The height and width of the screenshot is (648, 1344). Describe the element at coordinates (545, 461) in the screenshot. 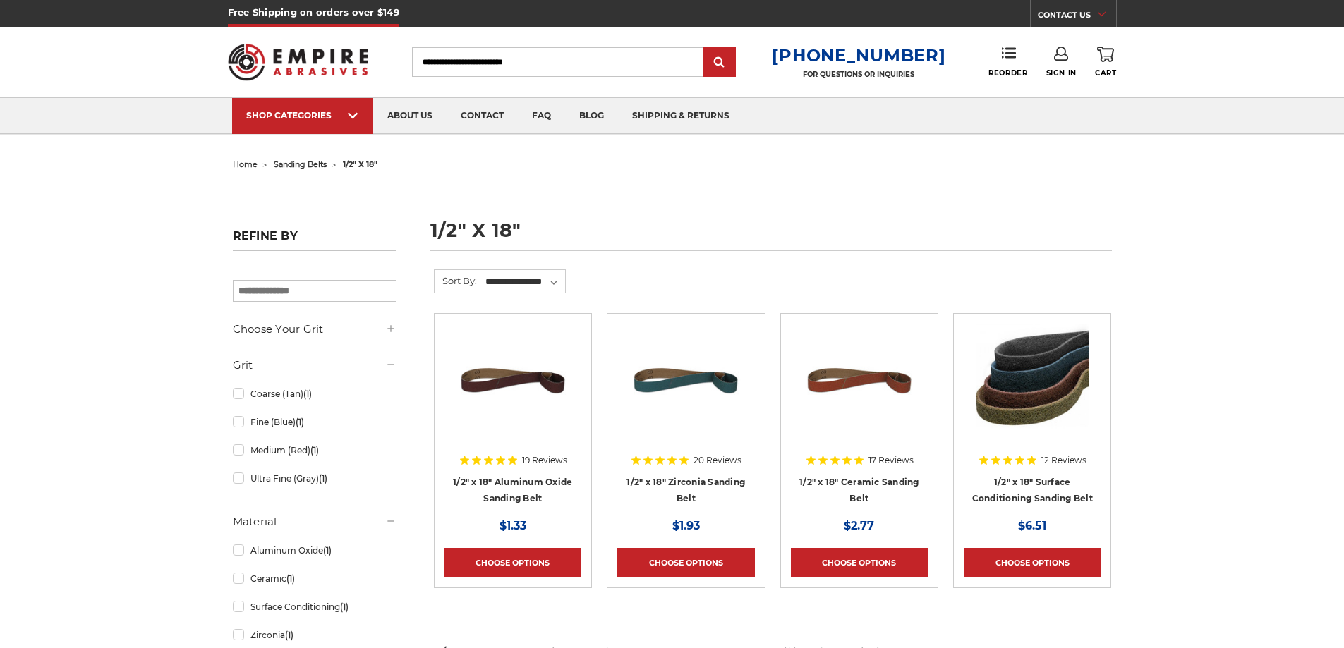

I see `span: 19 Reviews` at that location.